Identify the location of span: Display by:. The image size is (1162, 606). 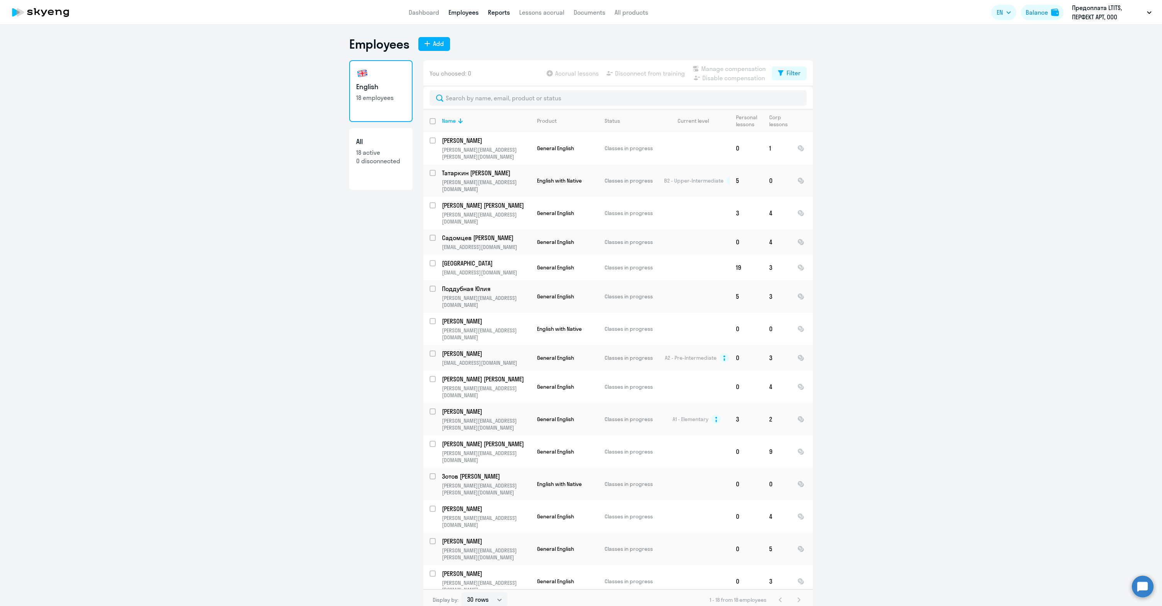
(445, 600).